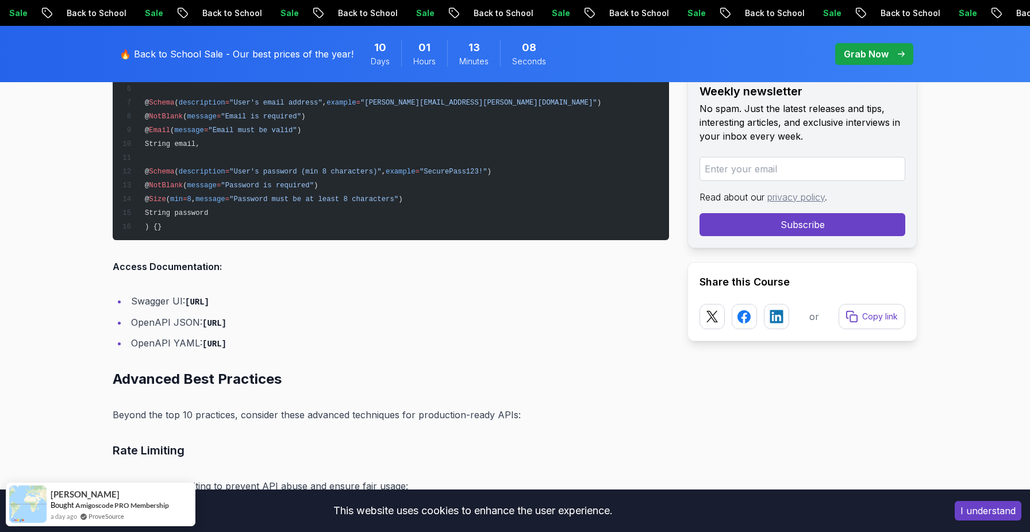  What do you see at coordinates (529, 48) in the screenshot?
I see `span: 8 Seconds` at bounding box center [529, 48].